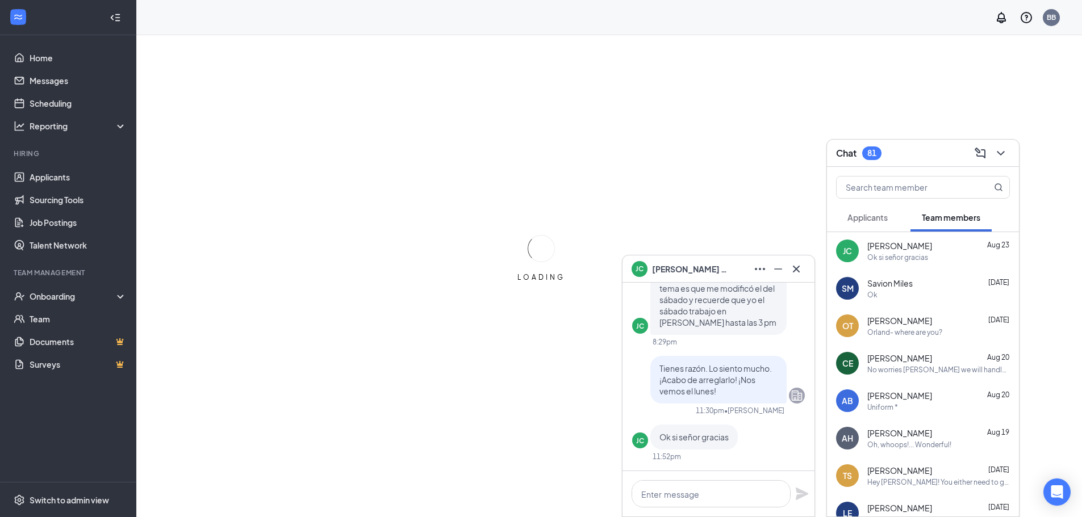 The width and height of the screenshot is (1082, 517). I want to click on span: Team members, so click(951, 218).